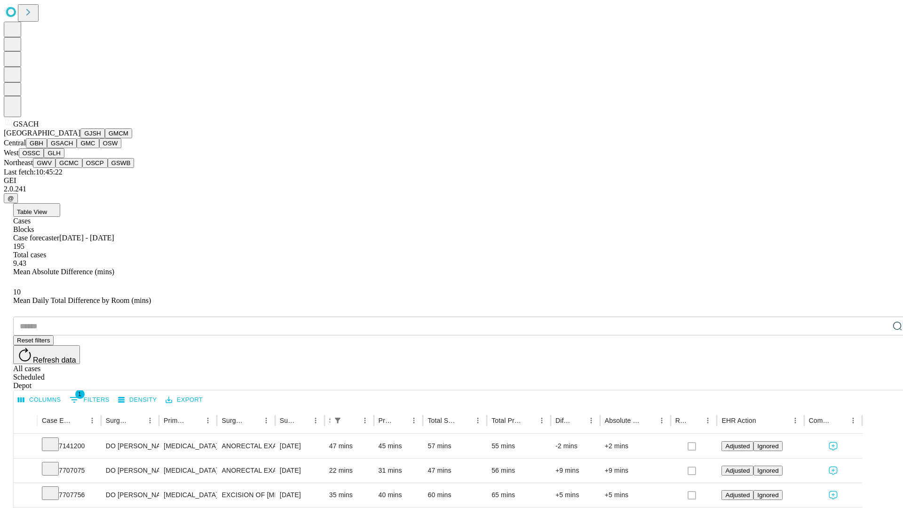 Image resolution: width=903 pixels, height=508 pixels. What do you see at coordinates (63, 271) in the screenshot?
I see `span: Mean Absolute Difference (mins)` at bounding box center [63, 271].